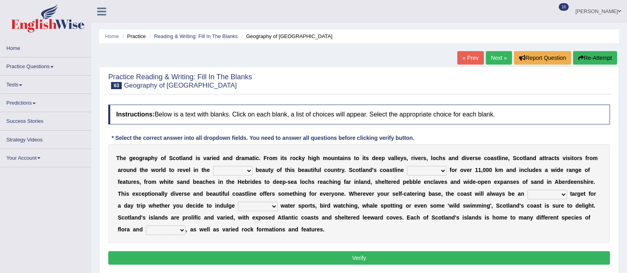 This screenshot has height=273, width=627. Describe the element at coordinates (46, 101) in the screenshot. I see `a: Predictions` at that location.